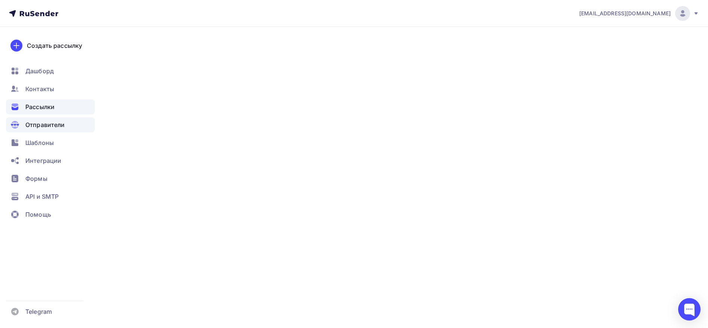 The image size is (708, 328). I want to click on a: Дашборд, so click(50, 71).